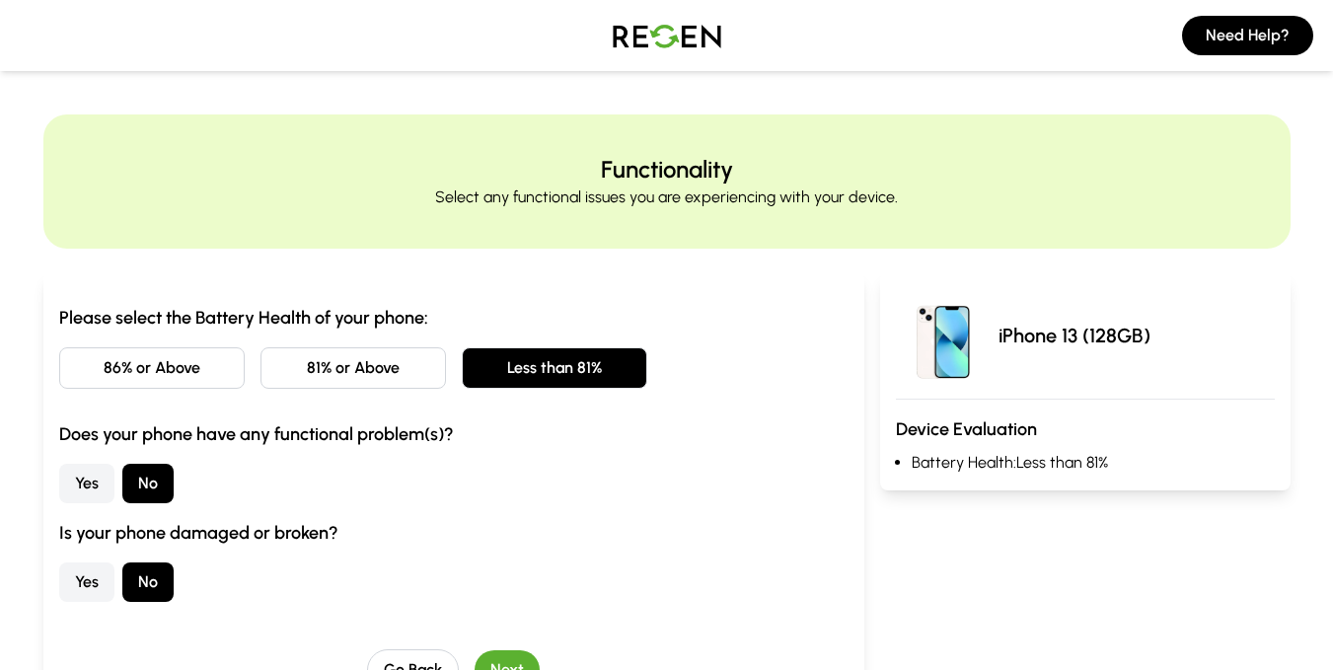 This screenshot has width=1333, height=670. I want to click on button: Less than 81%, so click(555, 368).